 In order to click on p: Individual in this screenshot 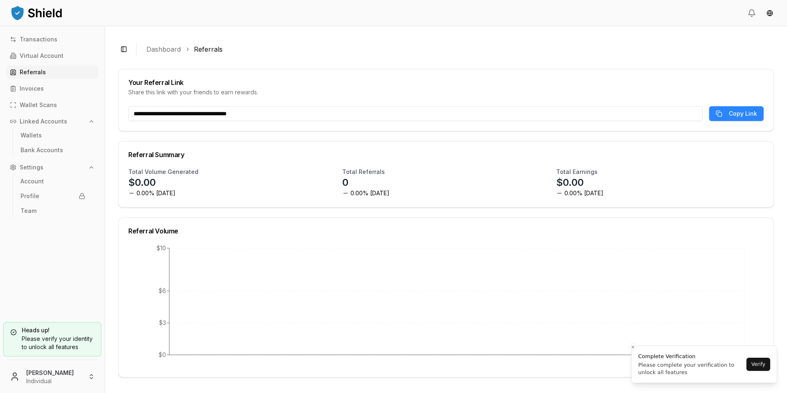, I will do `click(54, 381)`.